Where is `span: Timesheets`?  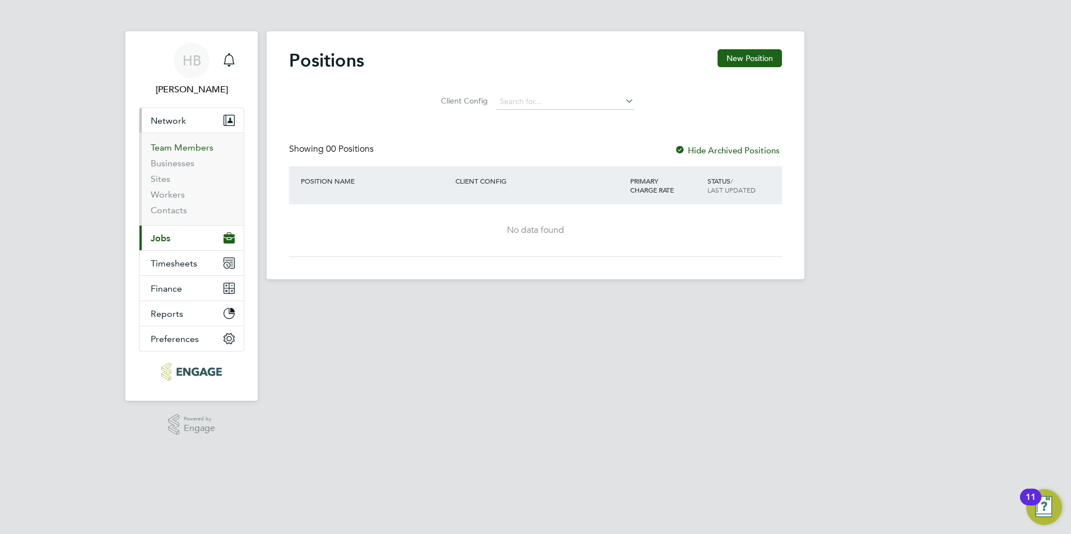 span: Timesheets is located at coordinates (174, 263).